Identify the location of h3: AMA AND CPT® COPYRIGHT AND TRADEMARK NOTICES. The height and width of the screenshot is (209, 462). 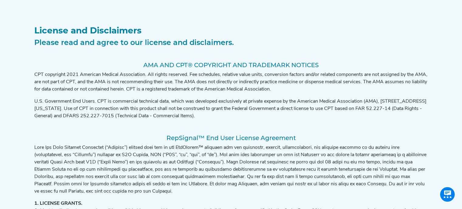
(231, 65).